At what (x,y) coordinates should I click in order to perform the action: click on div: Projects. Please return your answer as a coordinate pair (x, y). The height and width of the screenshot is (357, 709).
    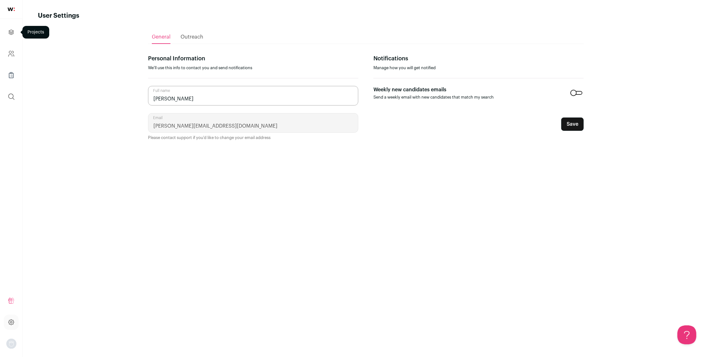
    Looking at the image, I should click on (36, 32).